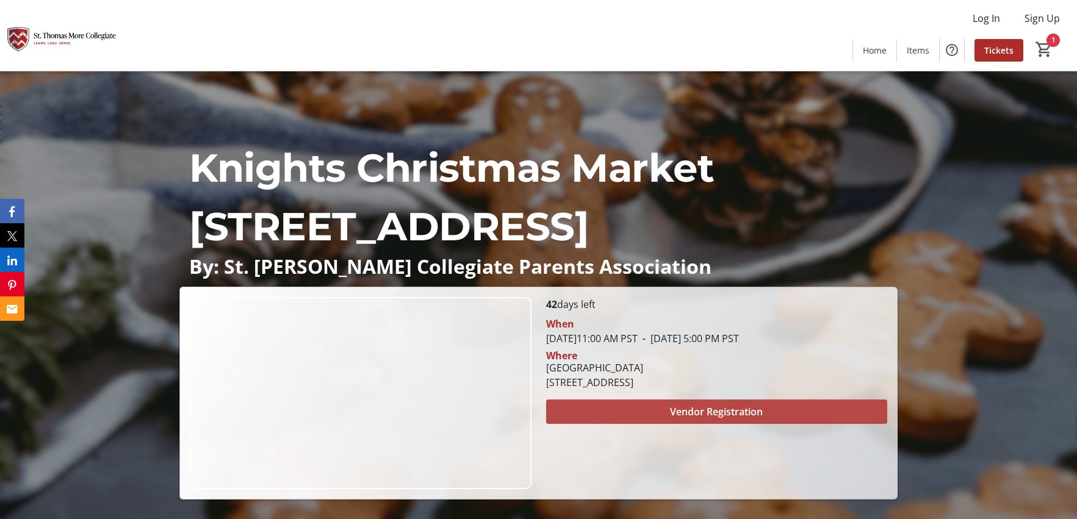  I want to click on img: St. Thomas More Collegiate #2's Logo, so click(62, 35).